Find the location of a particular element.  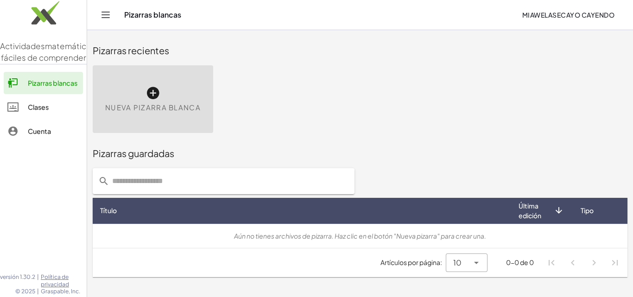

font: Pizarras recientes is located at coordinates (131, 50).